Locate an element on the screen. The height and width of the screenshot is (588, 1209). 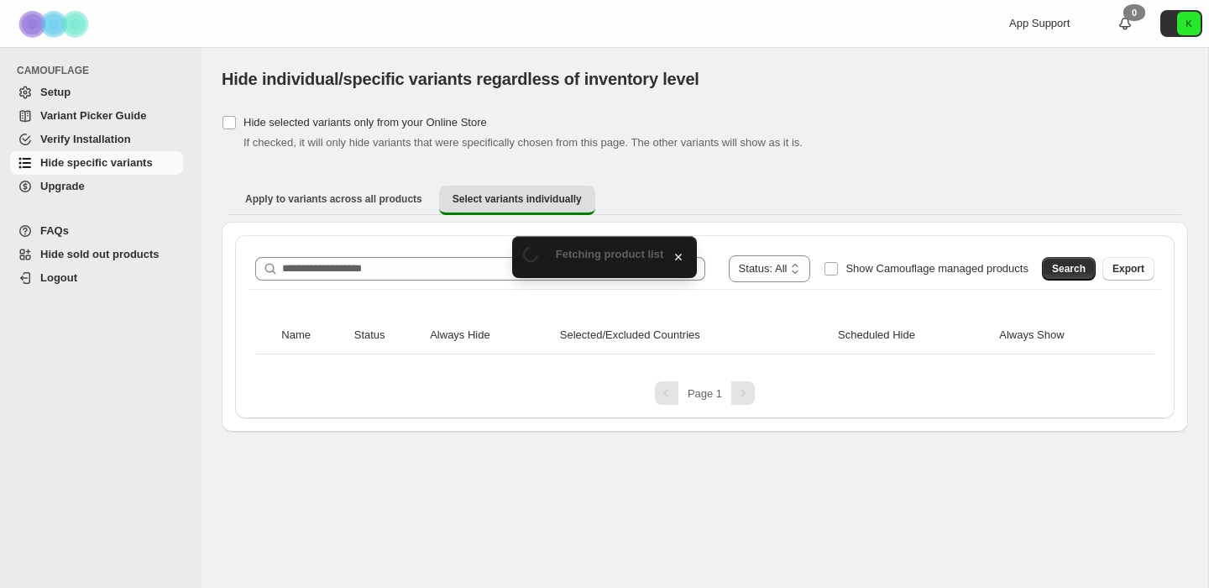
button: Select variants individually is located at coordinates (517, 200).